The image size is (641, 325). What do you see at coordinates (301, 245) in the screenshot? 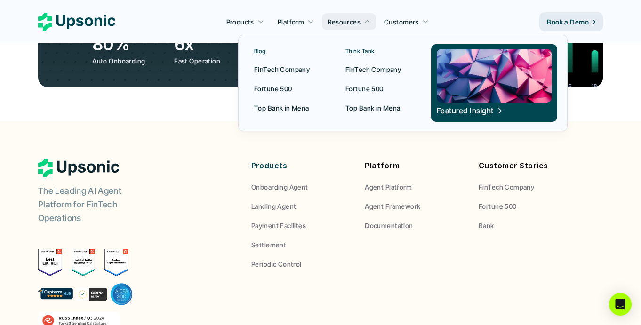
I see `a: Settlement` at bounding box center [301, 245].